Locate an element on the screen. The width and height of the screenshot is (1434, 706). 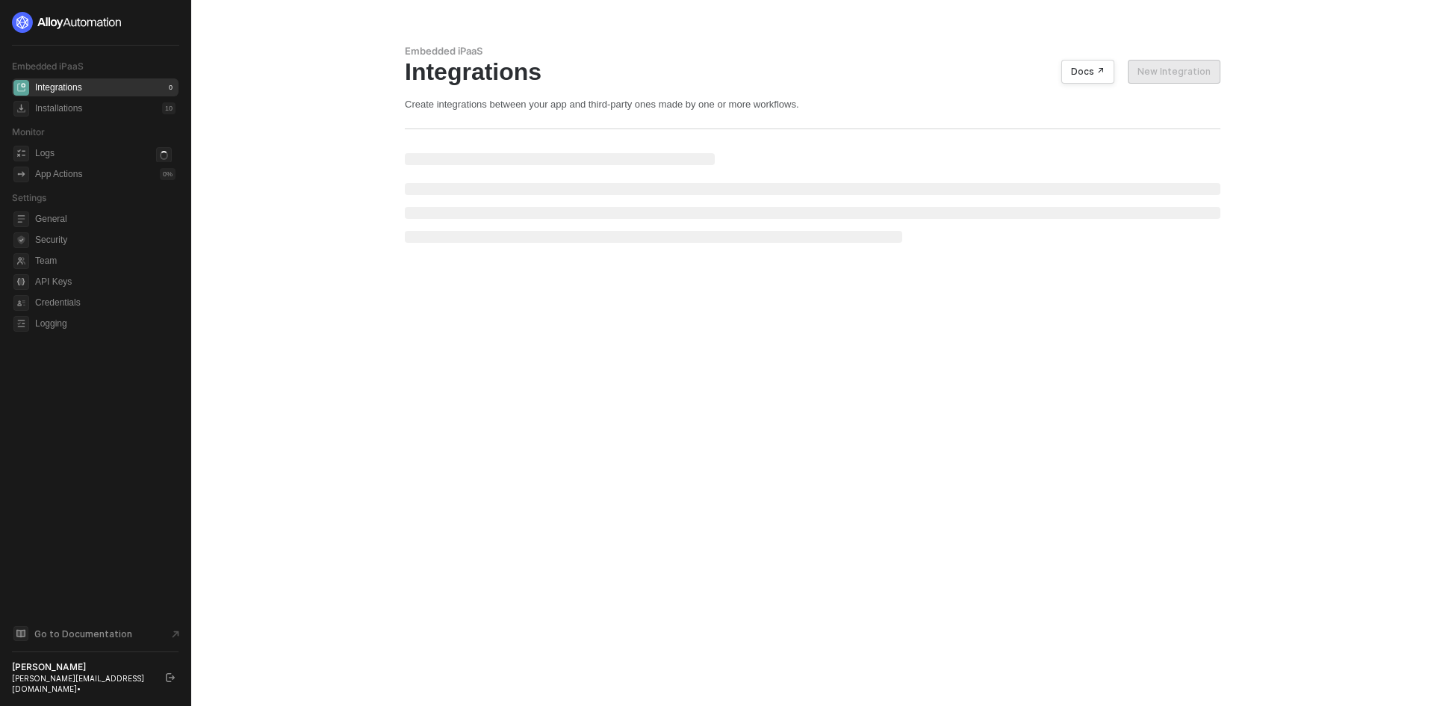
button: Docs ↗ is located at coordinates (1087, 72).